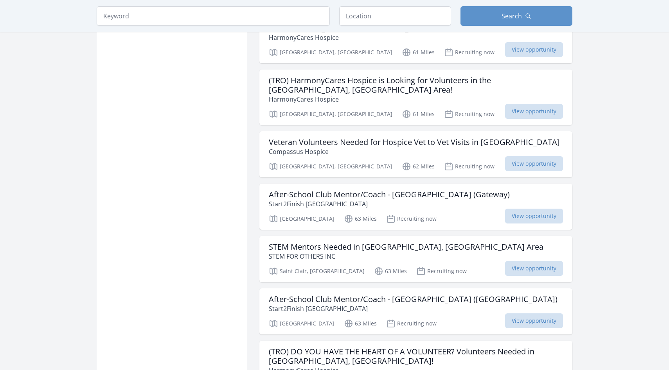  Describe the element at coordinates (418, 167) in the screenshot. I see `p: 62 Miles` at that location.